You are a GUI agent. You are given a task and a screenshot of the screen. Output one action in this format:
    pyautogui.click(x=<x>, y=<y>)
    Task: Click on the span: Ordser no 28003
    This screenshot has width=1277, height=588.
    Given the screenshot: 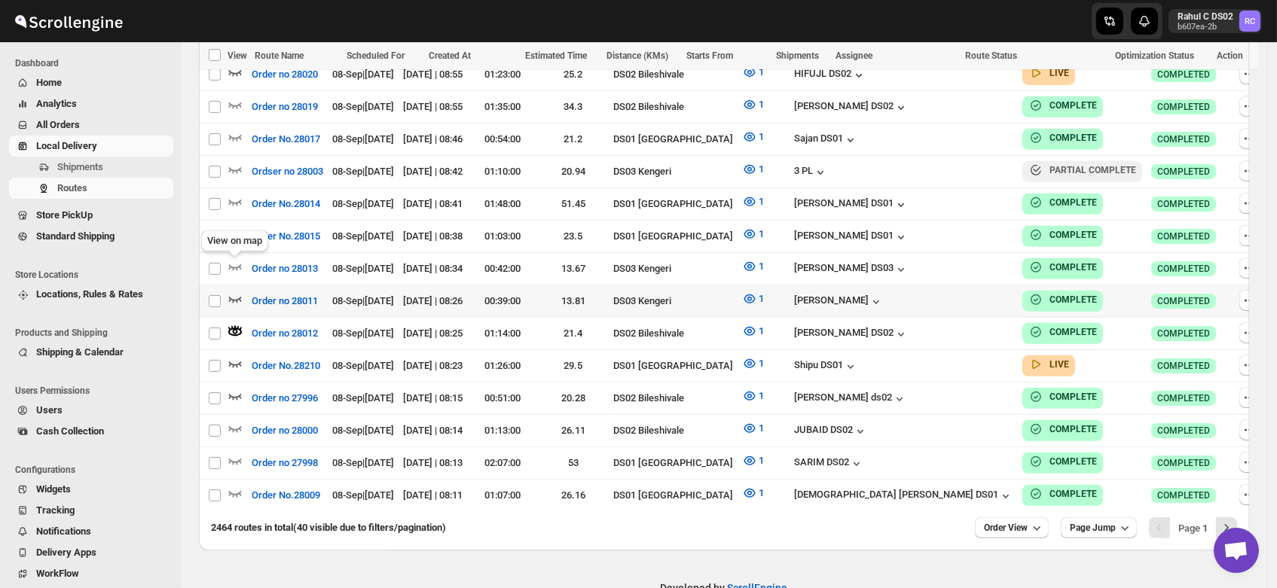 What is the action you would take?
    pyautogui.click(x=287, y=172)
    